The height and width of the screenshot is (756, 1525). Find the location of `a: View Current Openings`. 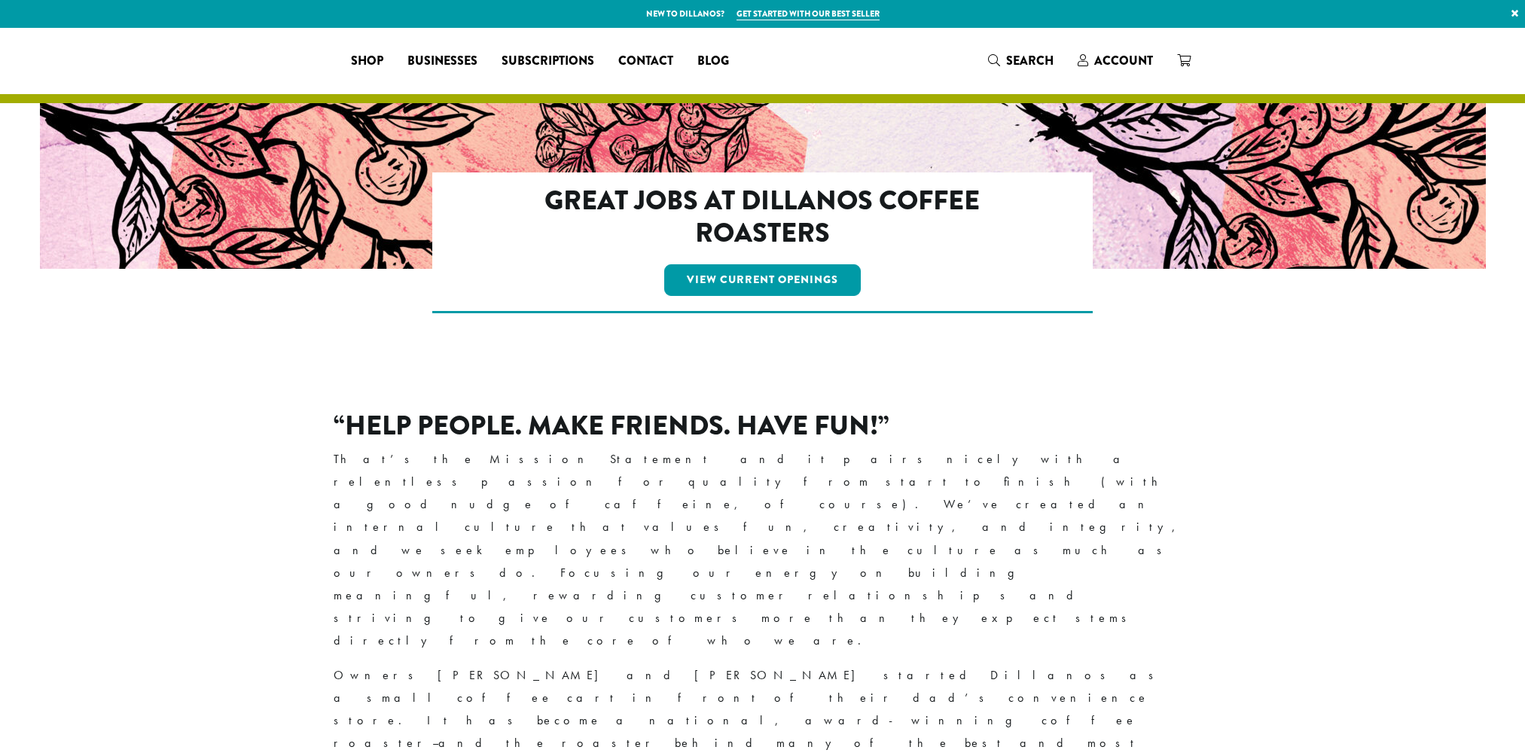

a: View Current Openings is located at coordinates (762, 280).